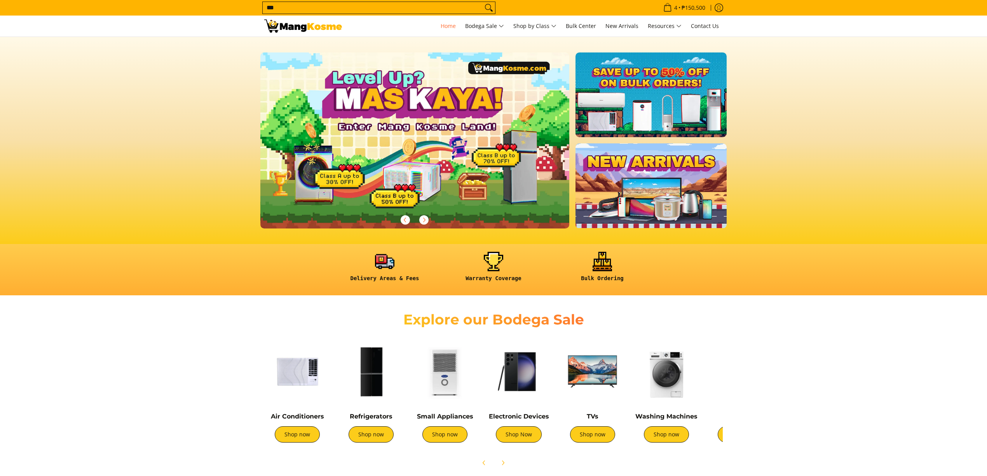 The width and height of the screenshot is (987, 476). Describe the element at coordinates (667, 372) in the screenshot. I see `img: Washing Machines` at that location.